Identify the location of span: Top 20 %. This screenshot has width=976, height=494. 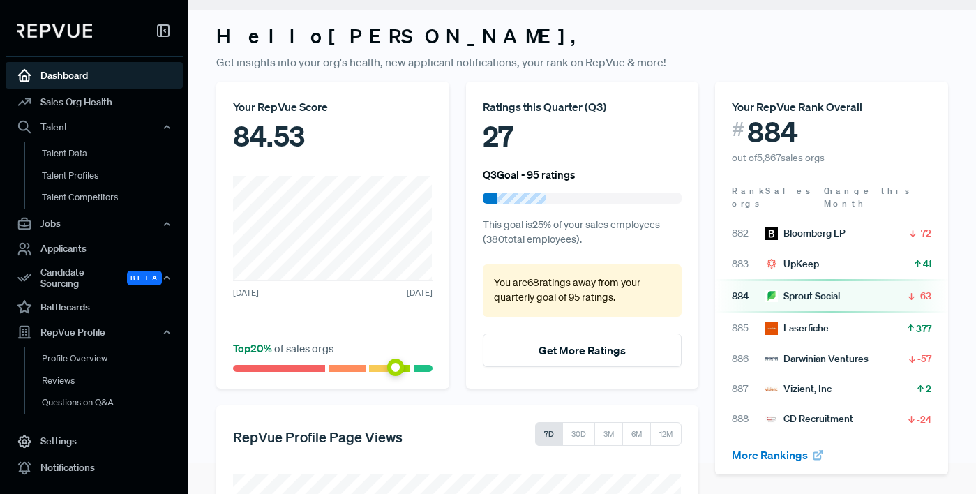
(253, 348).